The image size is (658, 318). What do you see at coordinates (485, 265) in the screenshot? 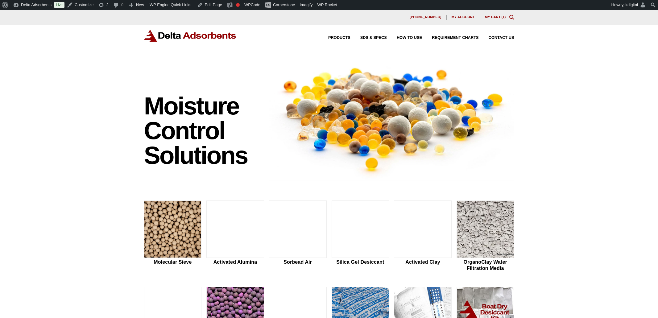
I see `h2: OrganoClay Water Filtration Media` at bounding box center [485, 265].